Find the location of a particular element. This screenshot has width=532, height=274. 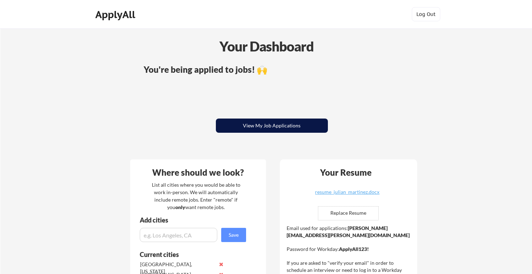

div: Where should we look? is located at coordinates (198, 173).